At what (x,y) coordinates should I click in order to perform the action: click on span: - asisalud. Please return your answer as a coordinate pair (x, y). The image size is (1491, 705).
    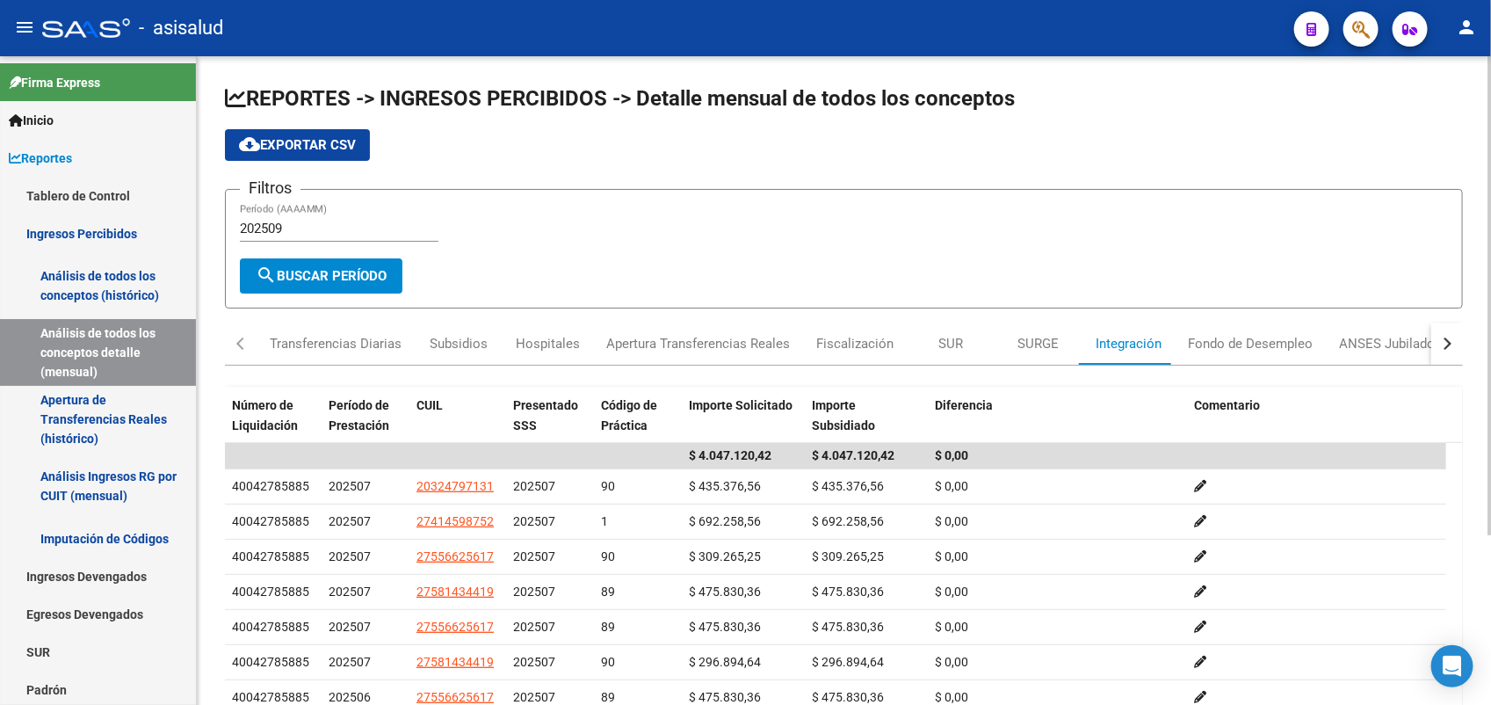
    Looking at the image, I should click on (181, 28).